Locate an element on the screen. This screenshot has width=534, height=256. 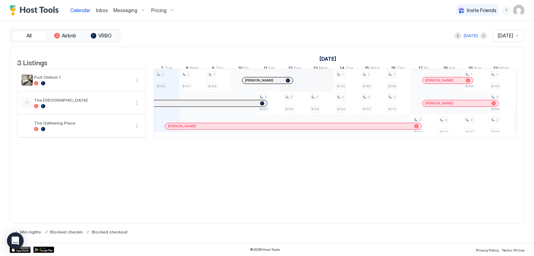
span: $332 is located at coordinates (469, 132).